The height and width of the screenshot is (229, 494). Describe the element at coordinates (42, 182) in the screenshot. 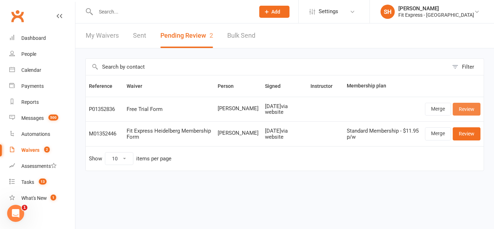

I see `a: Tasks 13` at that location.